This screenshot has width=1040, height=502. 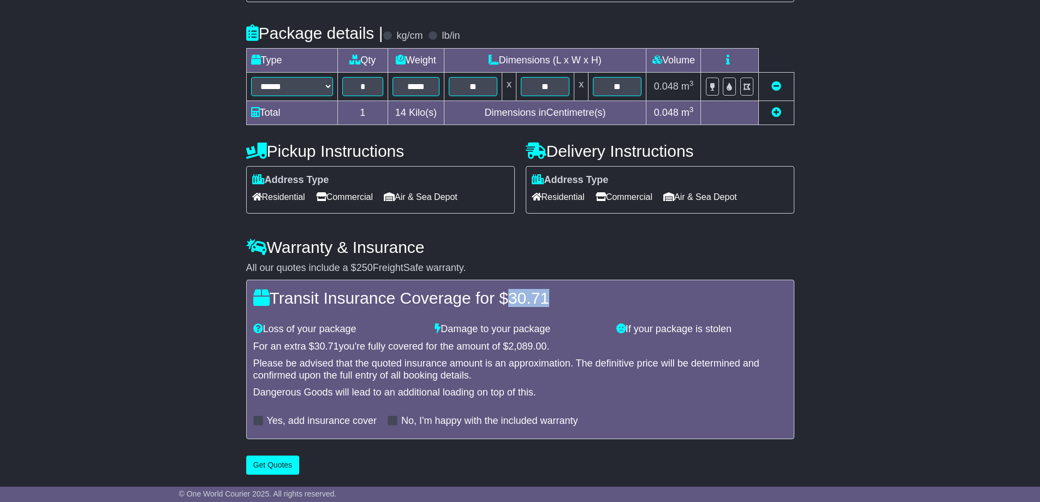 I want to click on div: Dangerous Goods will lead to an additional loading on top of this., so click(x=520, y=392).